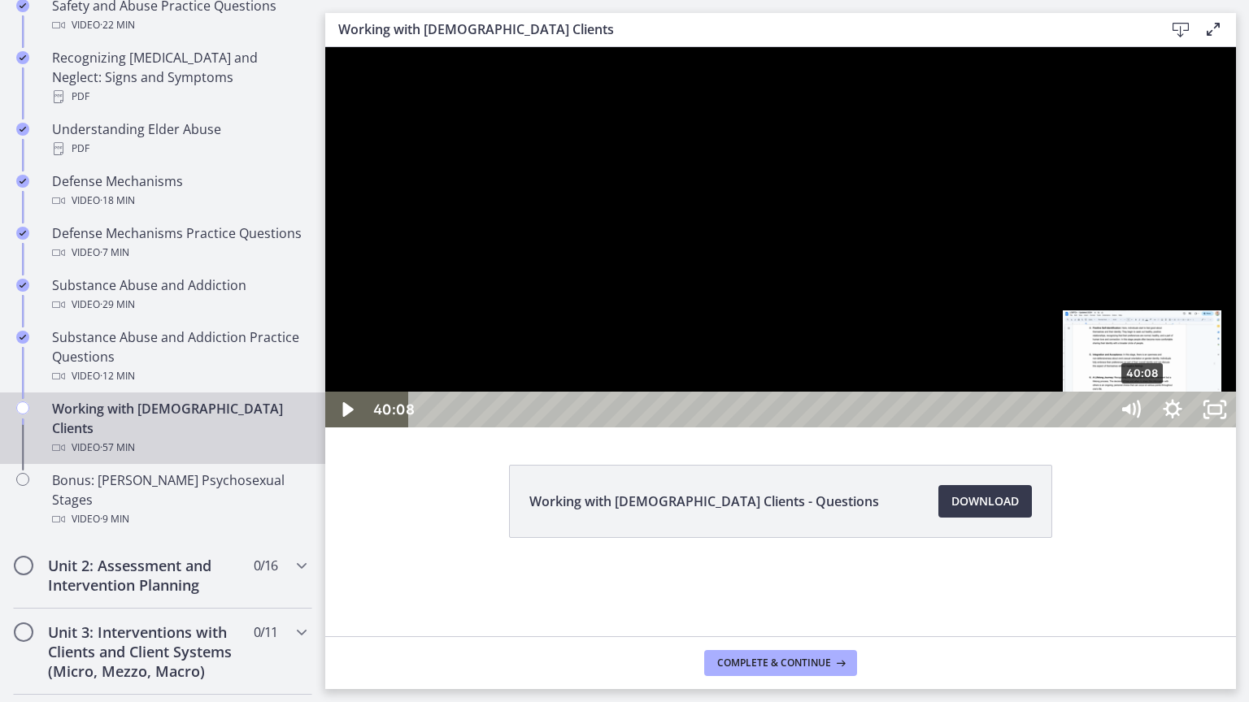 The width and height of the screenshot is (1249, 702). Describe the element at coordinates (984, 502) in the screenshot. I see `a: Download` at that location.